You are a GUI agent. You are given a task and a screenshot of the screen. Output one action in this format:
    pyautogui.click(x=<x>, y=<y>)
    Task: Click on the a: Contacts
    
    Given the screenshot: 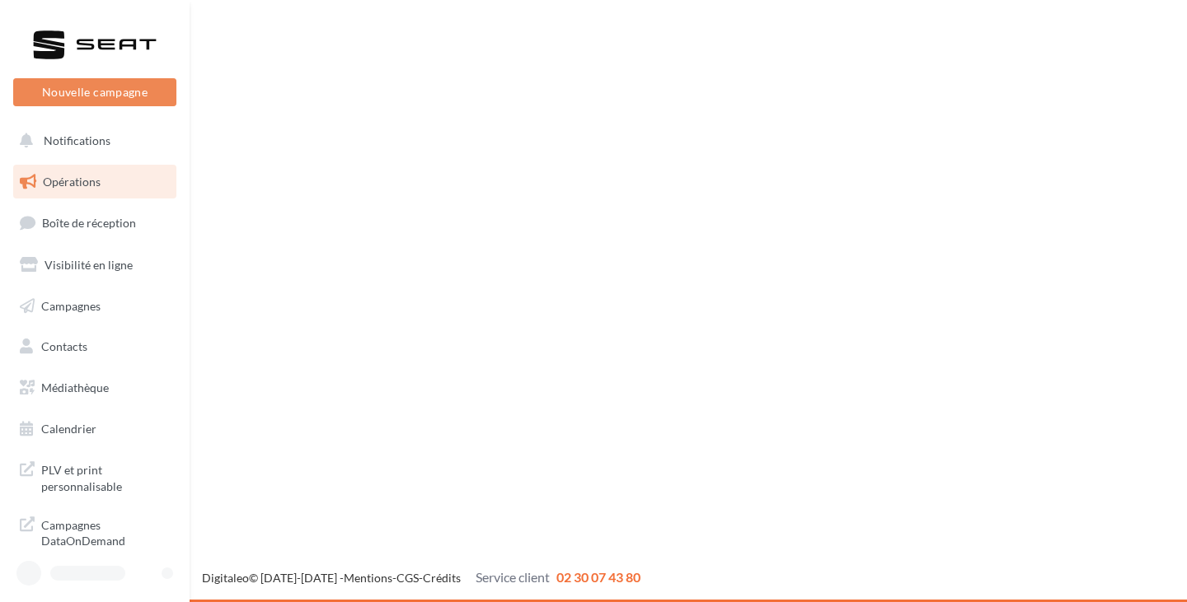 What is the action you would take?
    pyautogui.click(x=95, y=347)
    